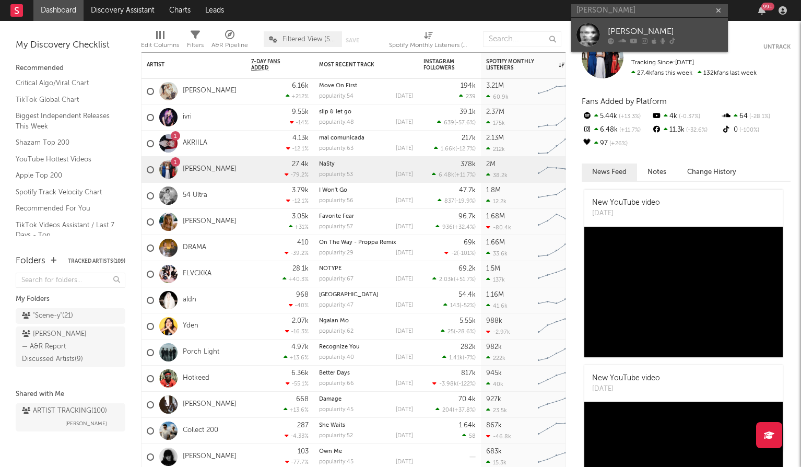  What do you see at coordinates (300, 320) in the screenshot?
I see `div: 2.07k` at bounding box center [300, 320].